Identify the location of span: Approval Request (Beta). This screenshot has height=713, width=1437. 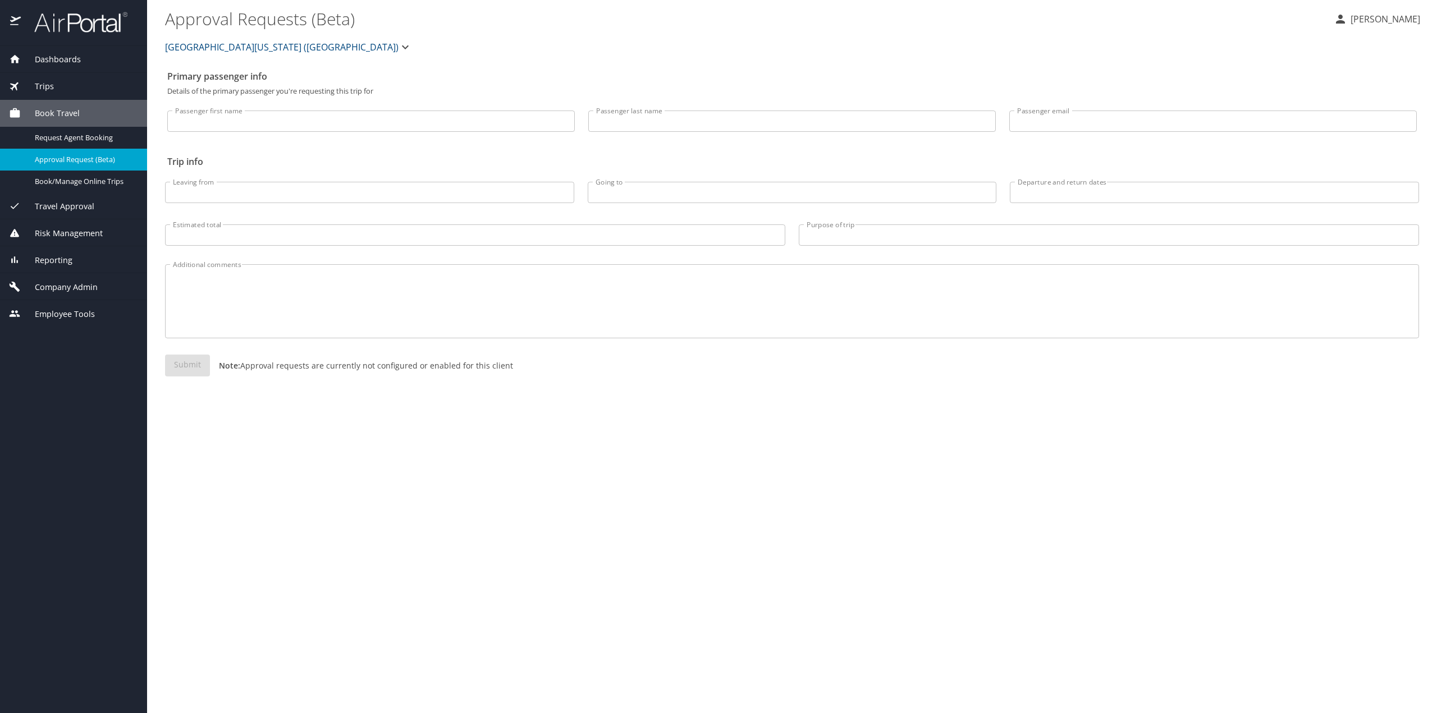
(84, 159).